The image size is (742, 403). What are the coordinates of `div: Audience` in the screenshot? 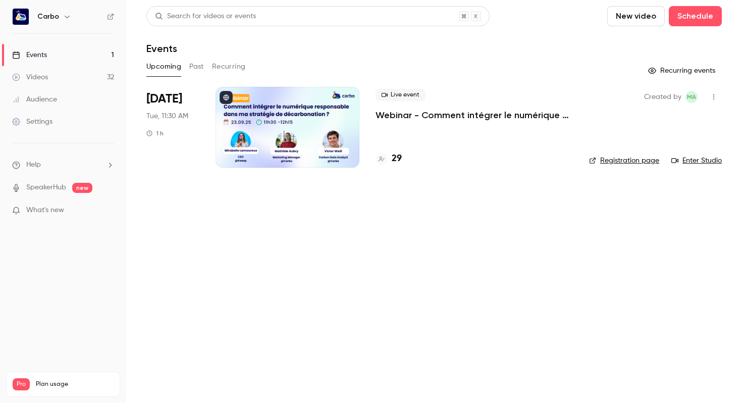 It's located at (34, 99).